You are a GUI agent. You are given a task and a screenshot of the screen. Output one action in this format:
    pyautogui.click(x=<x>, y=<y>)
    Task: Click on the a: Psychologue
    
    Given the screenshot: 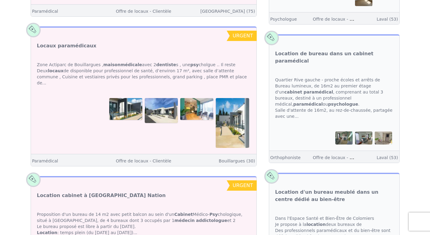 What is the action you would take?
    pyautogui.click(x=284, y=19)
    